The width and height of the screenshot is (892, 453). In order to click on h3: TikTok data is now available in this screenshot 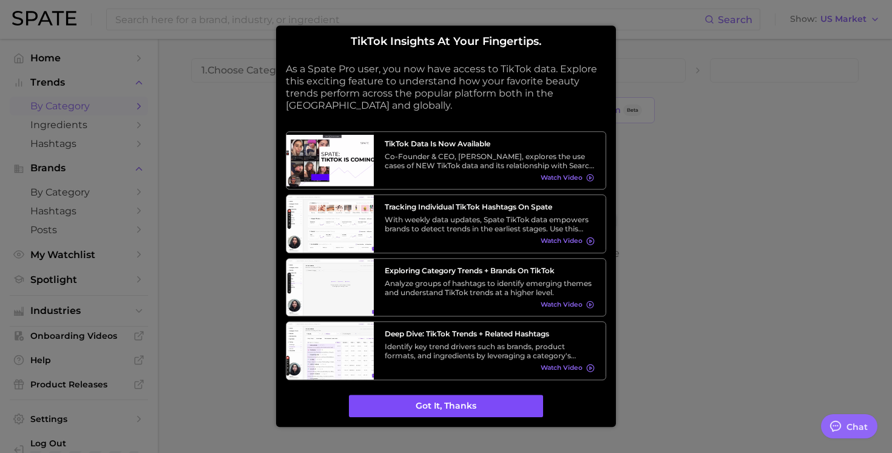, I will do `click(490, 143)`.